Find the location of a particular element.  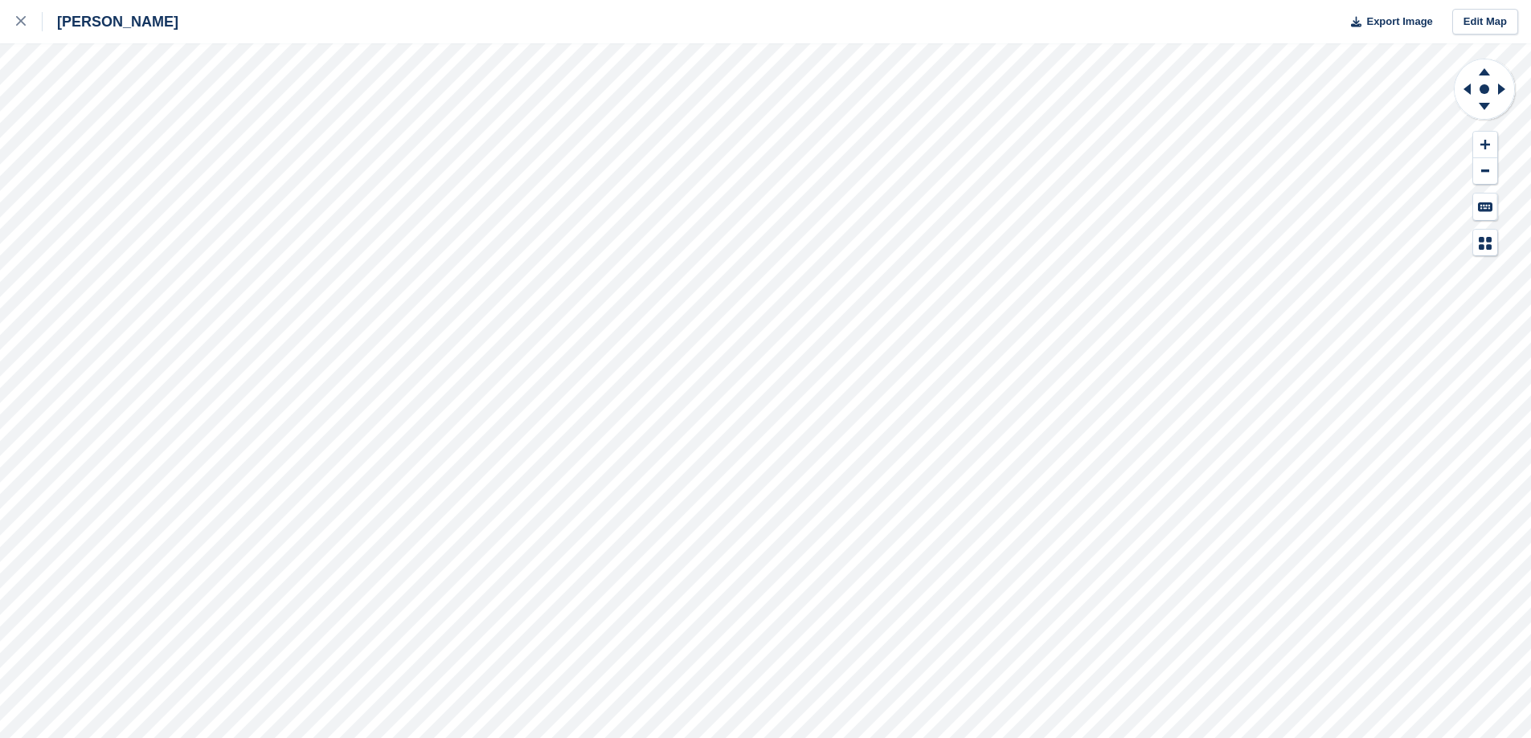

span: Export Image is located at coordinates (1399, 22).